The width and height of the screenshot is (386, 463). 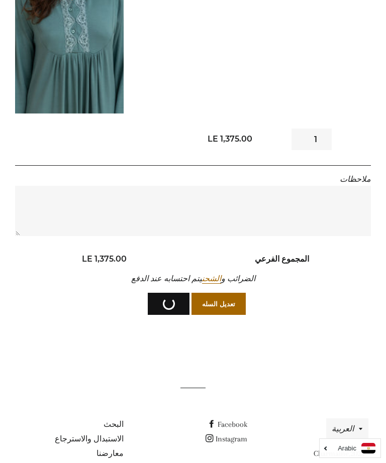 What do you see at coordinates (104, 259) in the screenshot?
I see `p: LE 1,375.00` at bounding box center [104, 259].